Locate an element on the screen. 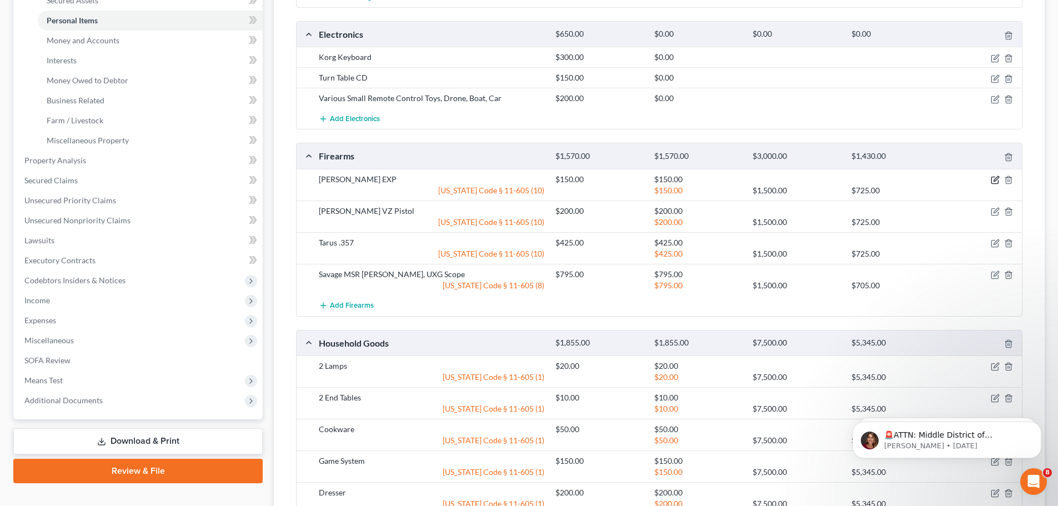 This screenshot has height=506, width=1058. span: 8 is located at coordinates (1047, 472).